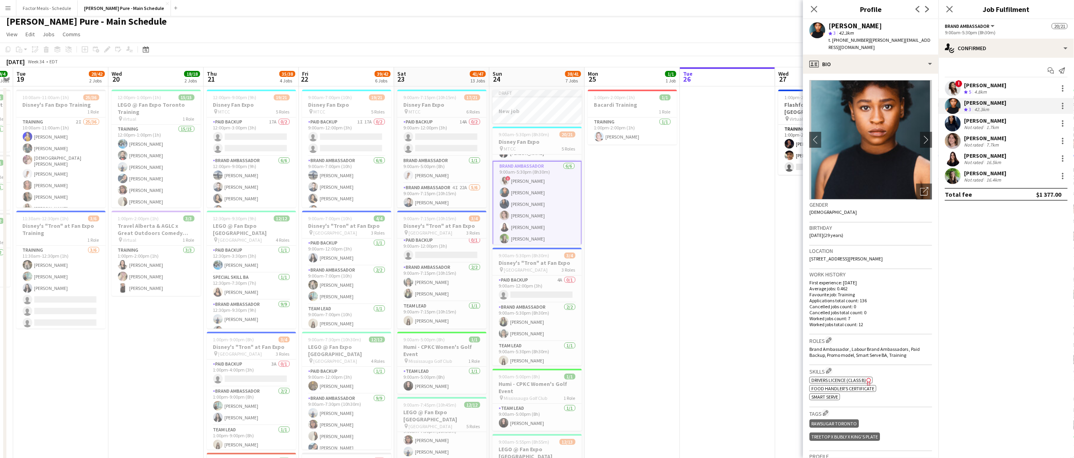 The image size is (1074, 458). I want to click on span: 9:00am-5:55pm (8h55m), so click(524, 442).